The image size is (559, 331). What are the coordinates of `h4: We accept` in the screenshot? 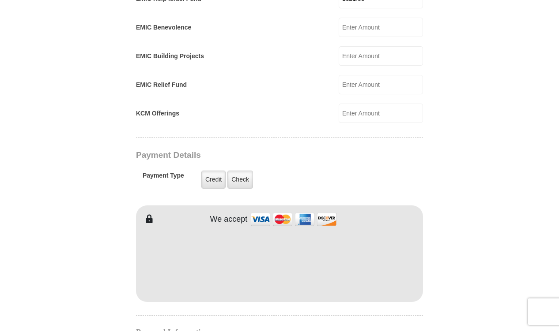 It's located at (229, 220).